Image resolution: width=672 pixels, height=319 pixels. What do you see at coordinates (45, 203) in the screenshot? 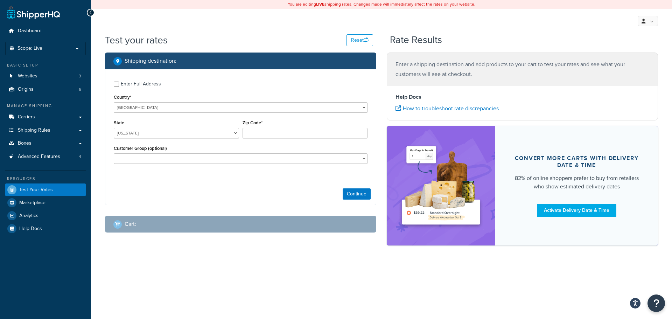
I see `li: Marketplace` at bounding box center [45, 203].